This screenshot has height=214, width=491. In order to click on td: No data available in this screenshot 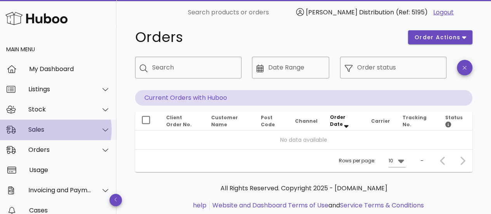, I will do `click(304, 140)`.